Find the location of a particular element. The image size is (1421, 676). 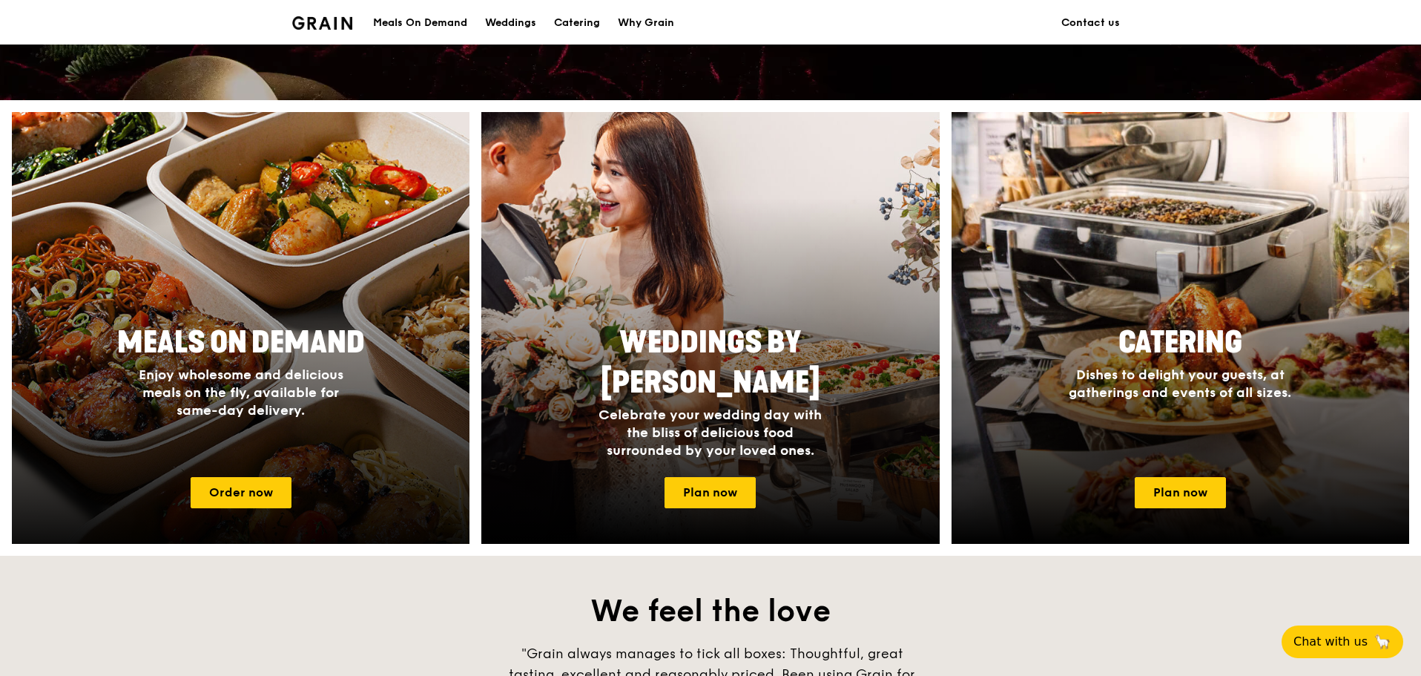

a: Weddings is located at coordinates (510, 23).